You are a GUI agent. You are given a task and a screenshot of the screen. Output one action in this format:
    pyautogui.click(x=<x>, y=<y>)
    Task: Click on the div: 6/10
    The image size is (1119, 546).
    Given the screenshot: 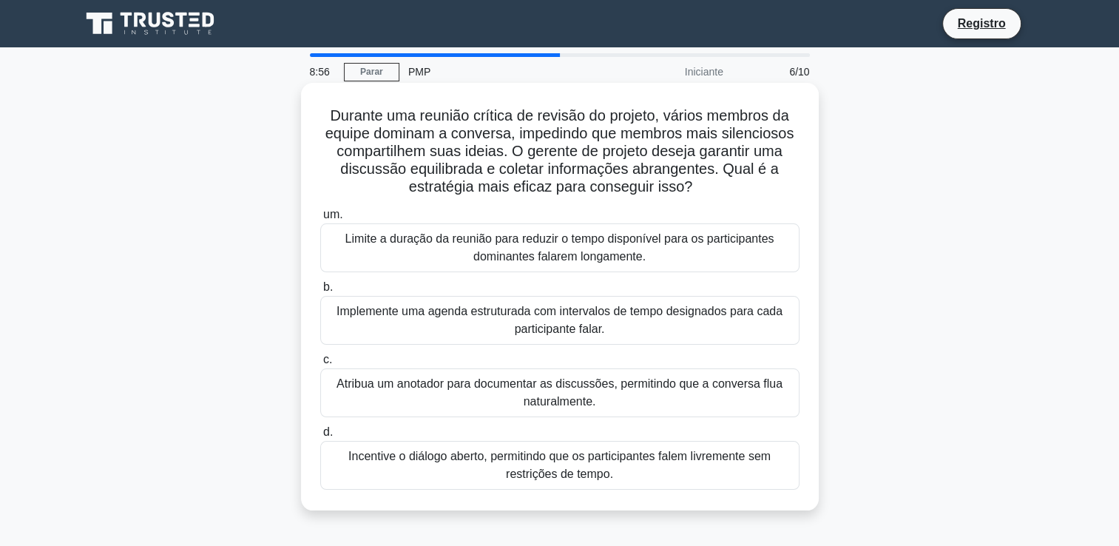 What is the action you would take?
    pyautogui.click(x=775, y=72)
    